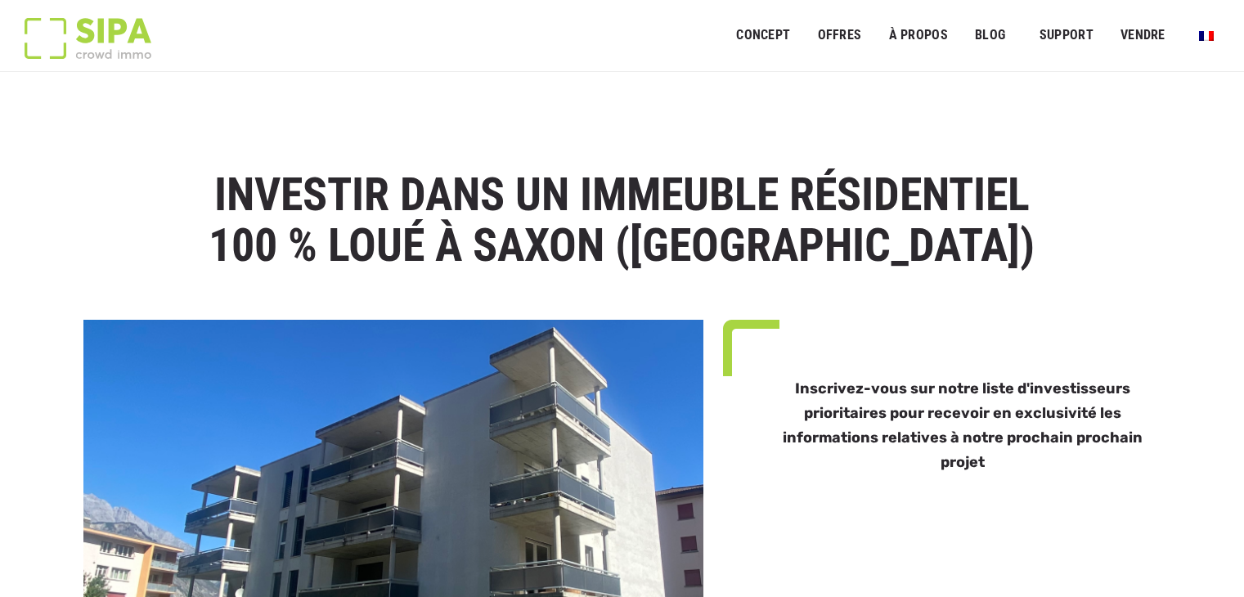 This screenshot has height=597, width=1244. What do you see at coordinates (1206, 36) in the screenshot?
I see `img: Français` at bounding box center [1206, 36].